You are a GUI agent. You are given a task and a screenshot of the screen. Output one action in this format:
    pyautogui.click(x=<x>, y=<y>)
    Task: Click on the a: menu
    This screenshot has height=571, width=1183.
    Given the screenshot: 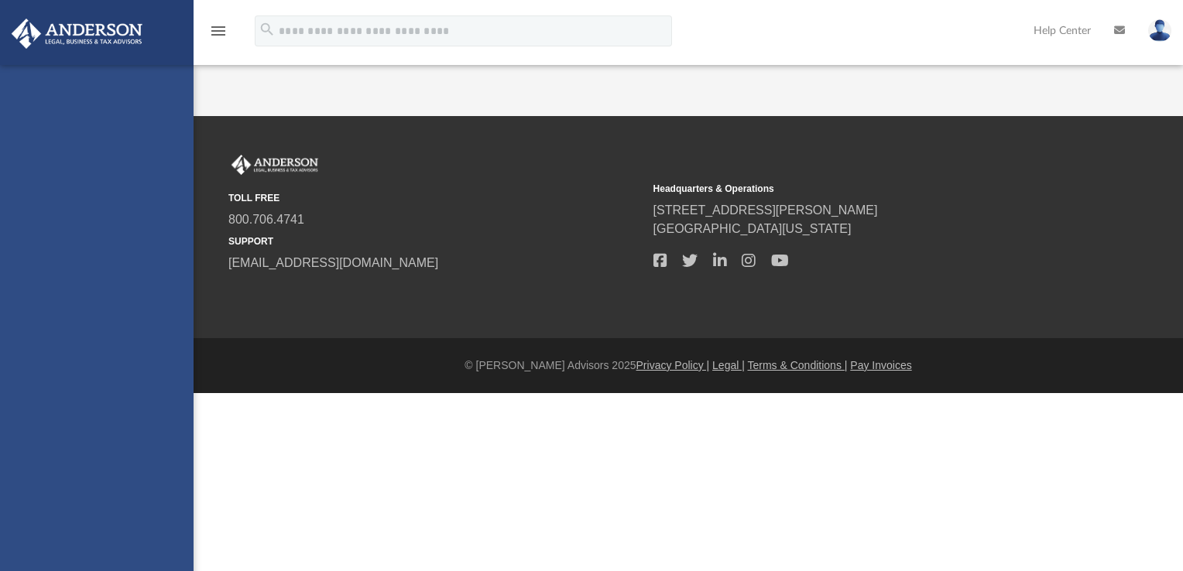 What is the action you would take?
    pyautogui.click(x=218, y=35)
    